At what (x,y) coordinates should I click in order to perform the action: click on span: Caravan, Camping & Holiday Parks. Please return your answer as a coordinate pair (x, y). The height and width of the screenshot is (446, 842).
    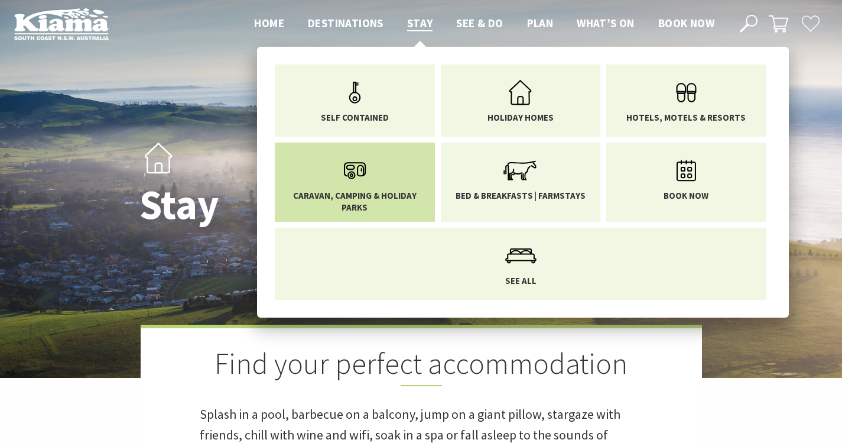
    Looking at the image, I should click on (355, 201).